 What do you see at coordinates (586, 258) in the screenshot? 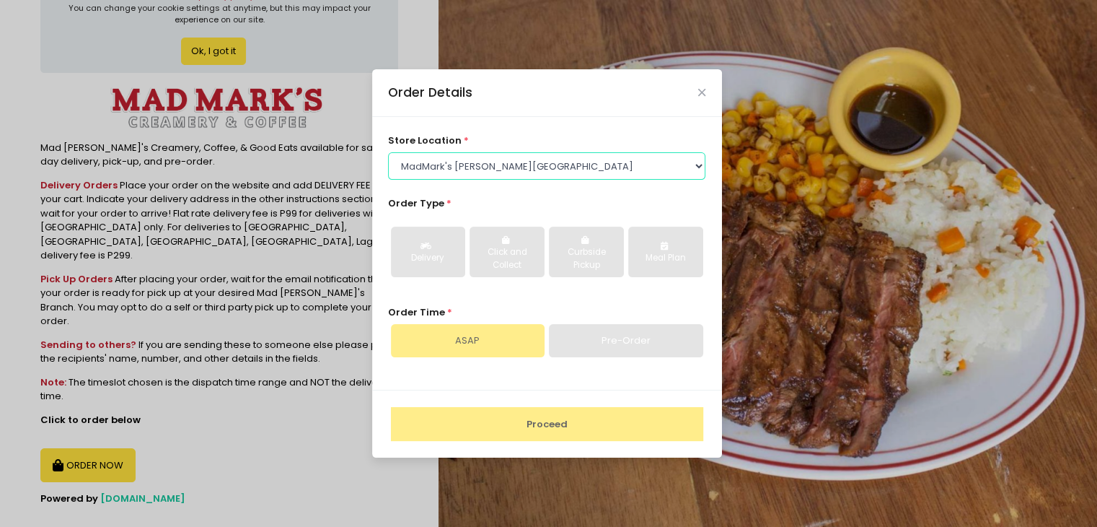
I see `div: Curbside Pickup` at bounding box center [586, 258].